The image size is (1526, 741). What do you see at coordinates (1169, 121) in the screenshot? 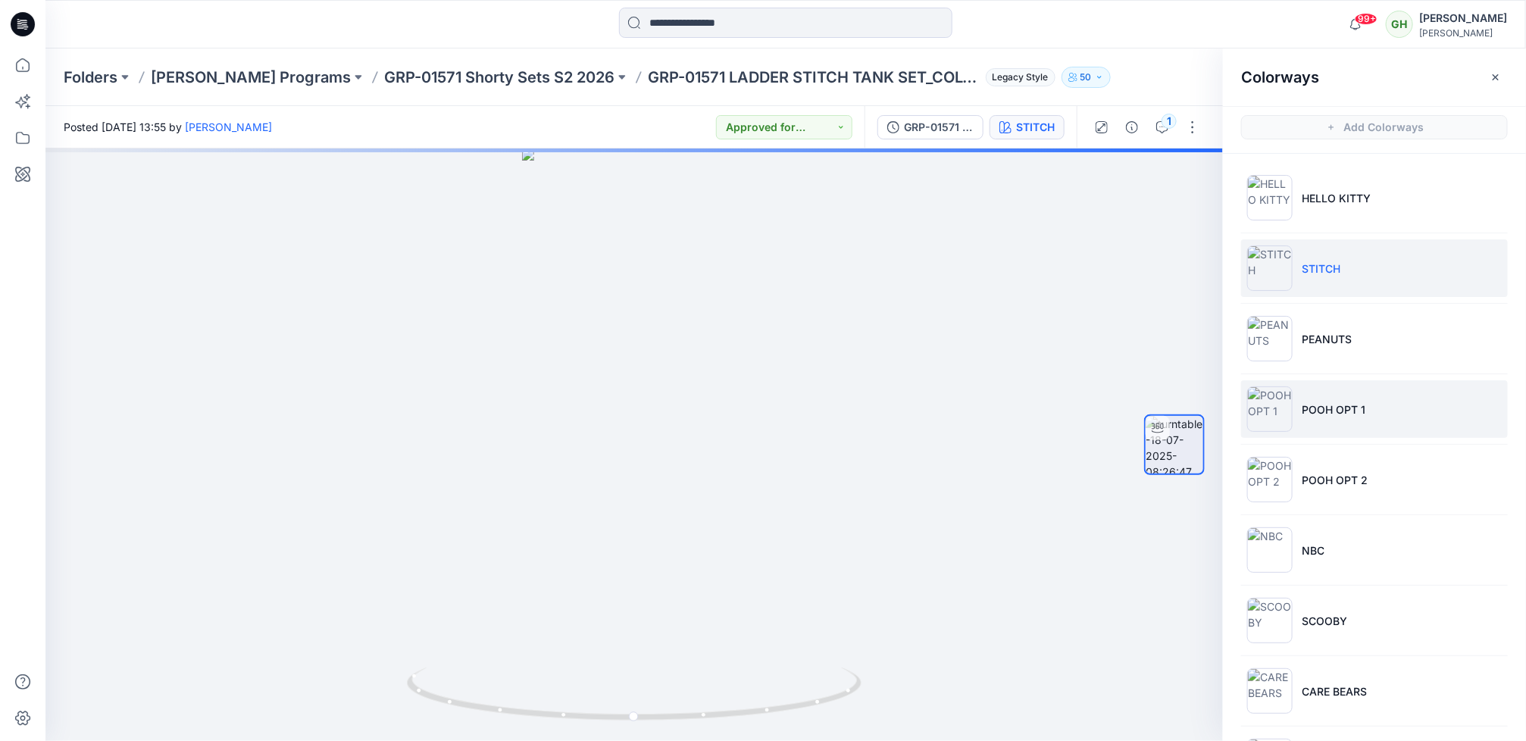
I see `div: 1` at bounding box center [1169, 121].